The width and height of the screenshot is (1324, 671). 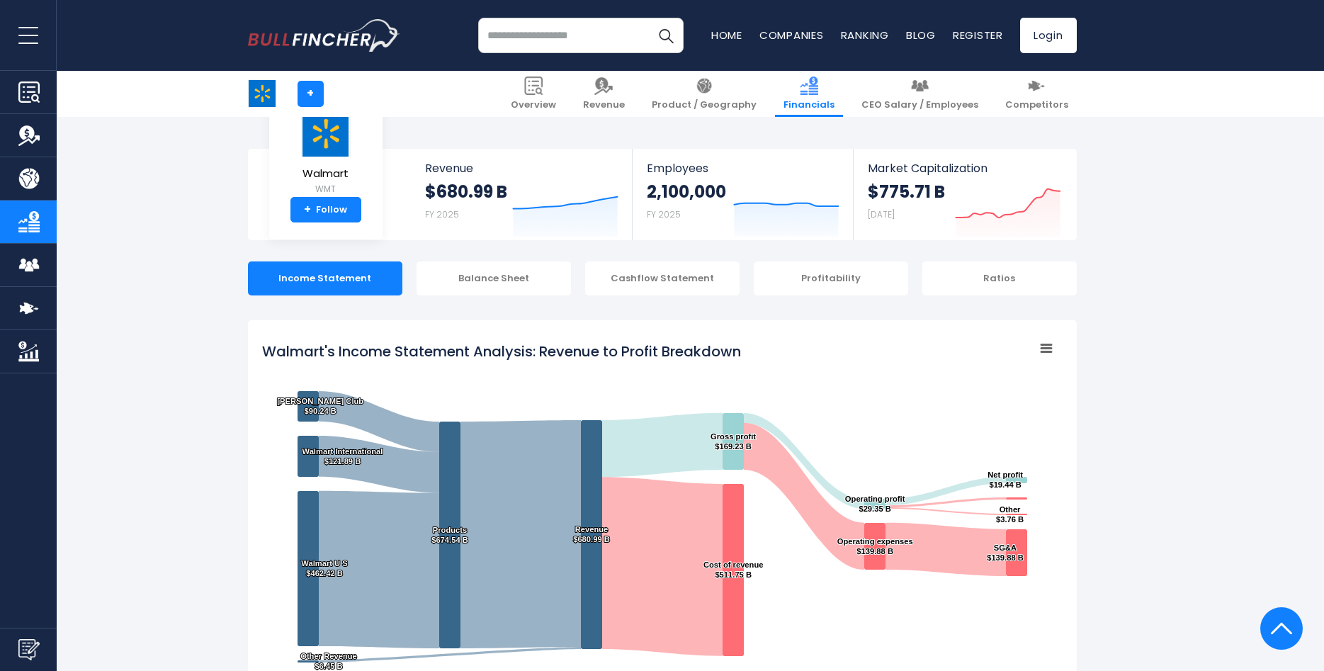 What do you see at coordinates (727, 35) in the screenshot?
I see `a: Home` at bounding box center [727, 35].